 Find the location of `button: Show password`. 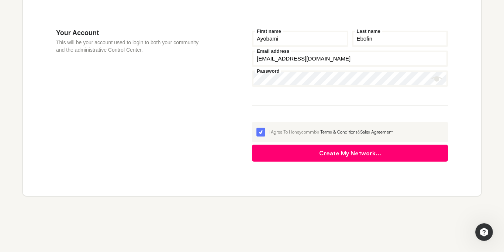

button: Show password is located at coordinates (436, 79).